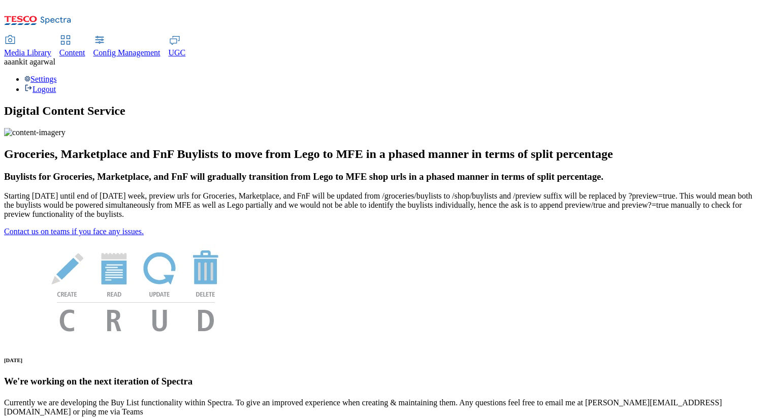  Describe the element at coordinates (33, 61) in the screenshot. I see `span: ankit agarwal` at that location.